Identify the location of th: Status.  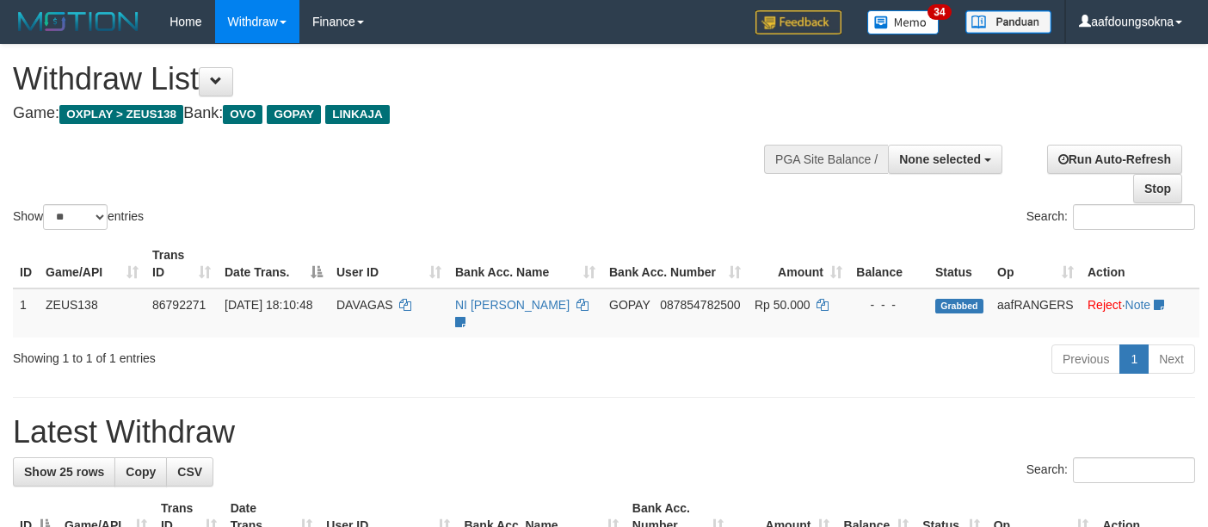
(960, 263).